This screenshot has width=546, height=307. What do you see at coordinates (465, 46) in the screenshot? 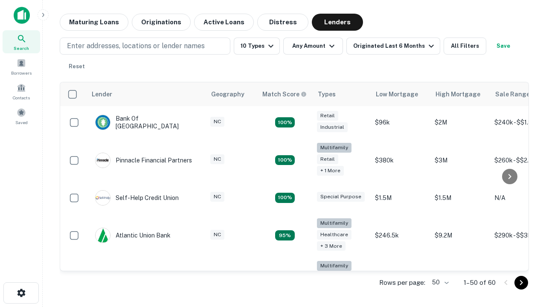
I see `button: All Filters` at bounding box center [465, 46].